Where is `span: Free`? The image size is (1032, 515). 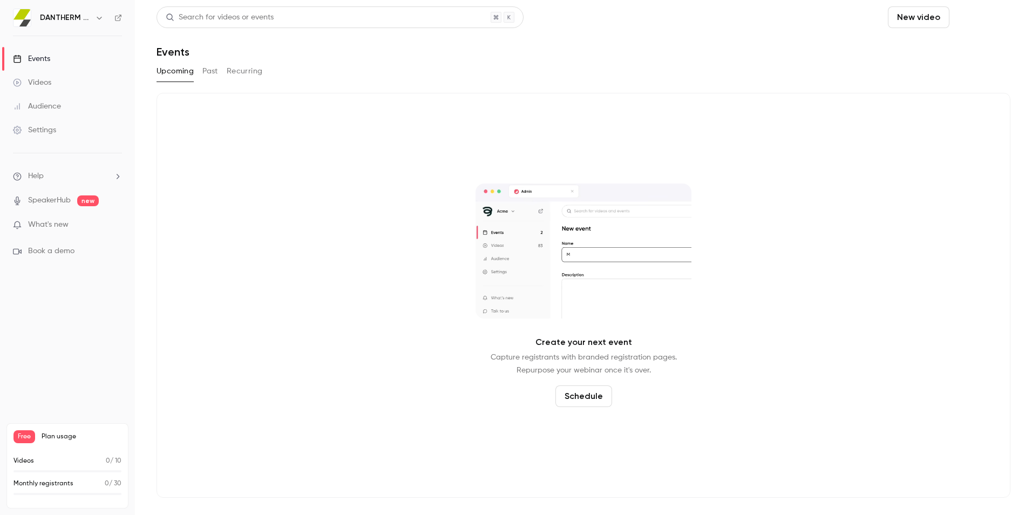
span: Free is located at coordinates (24, 437).